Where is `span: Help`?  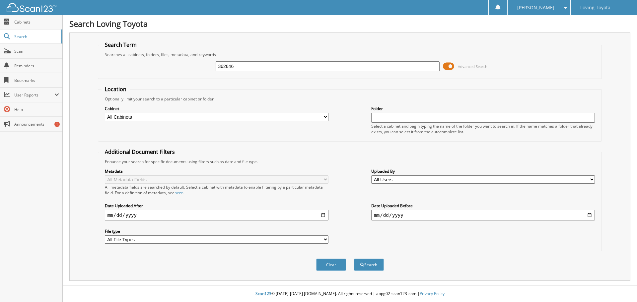 span: Help is located at coordinates (36, 109).